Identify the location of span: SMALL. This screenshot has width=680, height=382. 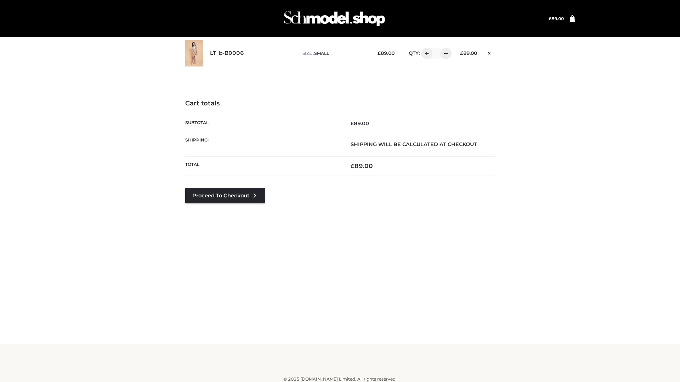
(322, 53).